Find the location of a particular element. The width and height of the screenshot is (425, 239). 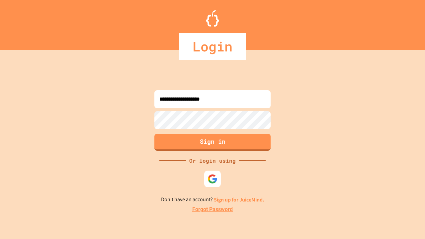

a: Forgot Password is located at coordinates (213, 210).